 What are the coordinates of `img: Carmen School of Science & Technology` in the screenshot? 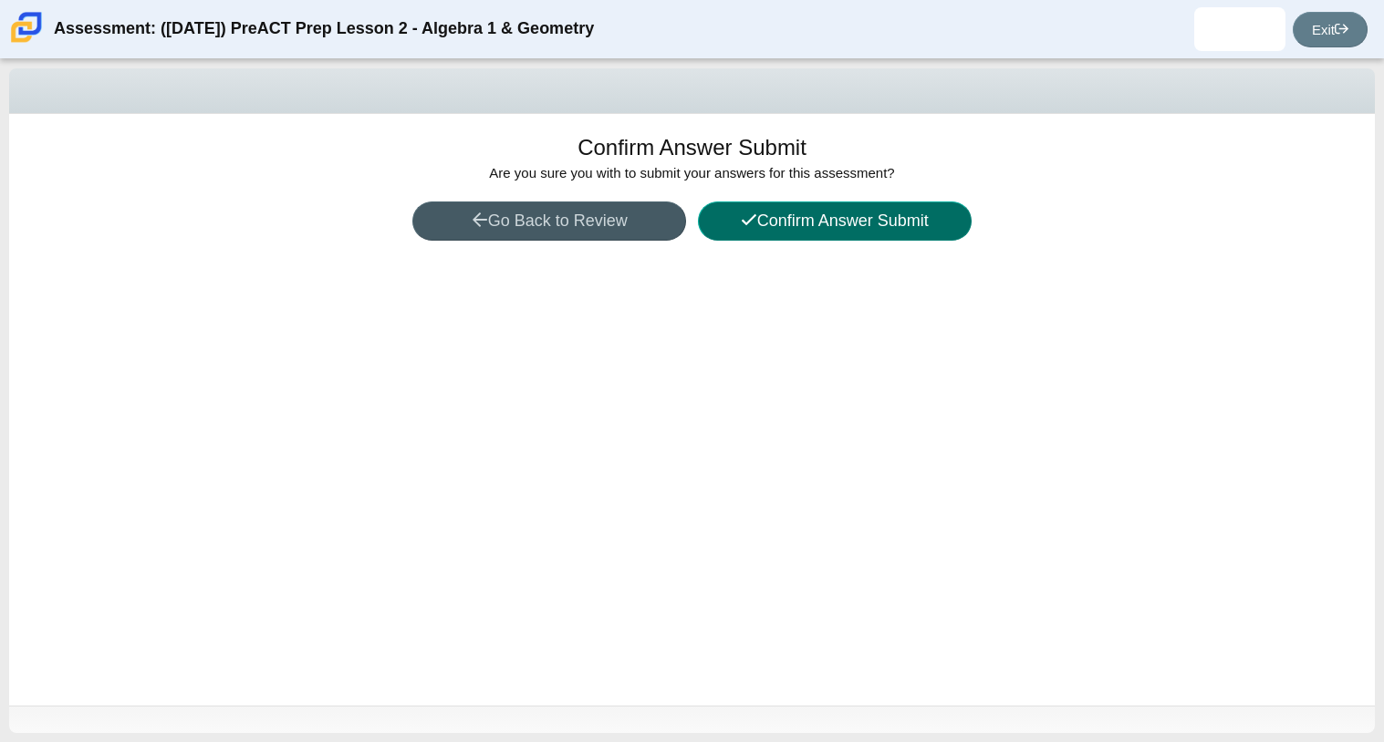 It's located at (26, 27).